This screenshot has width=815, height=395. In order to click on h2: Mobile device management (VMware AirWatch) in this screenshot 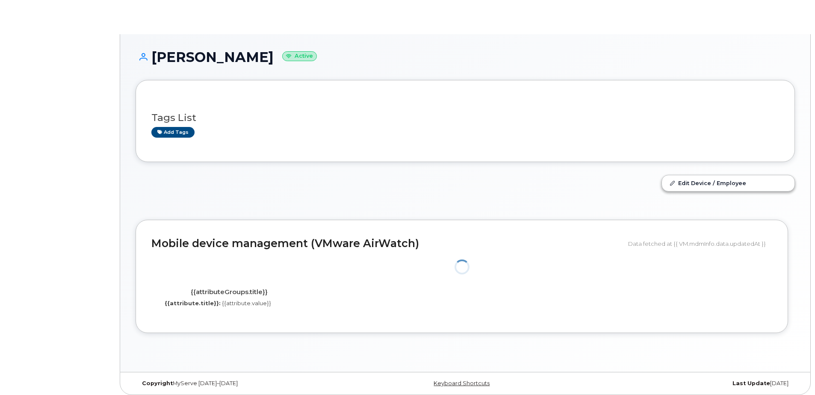, I will do `click(386, 244)`.